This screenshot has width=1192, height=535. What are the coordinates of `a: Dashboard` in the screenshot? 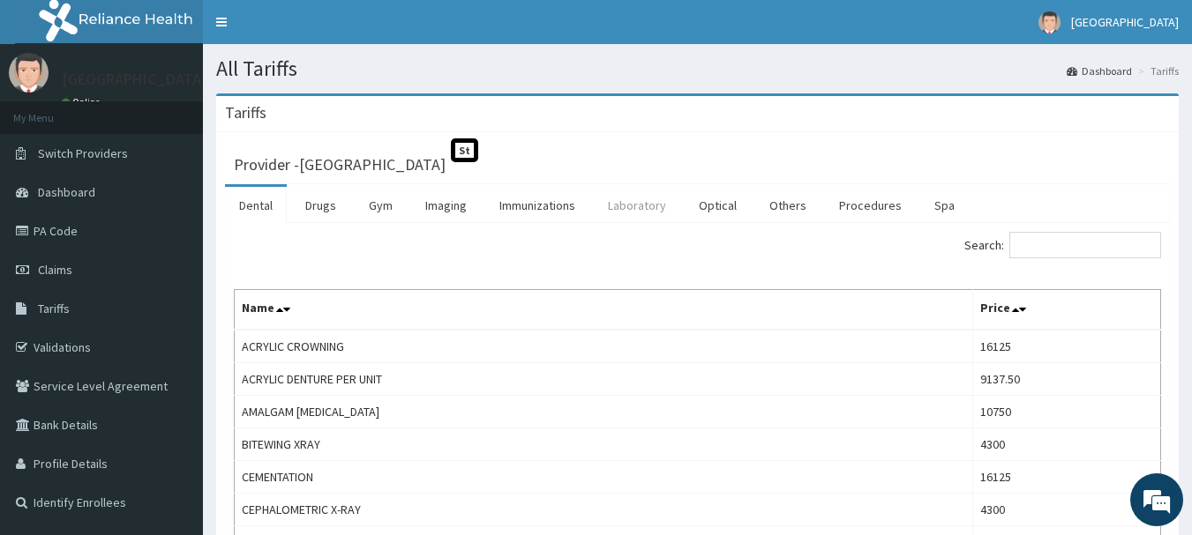 It's located at (1099, 71).